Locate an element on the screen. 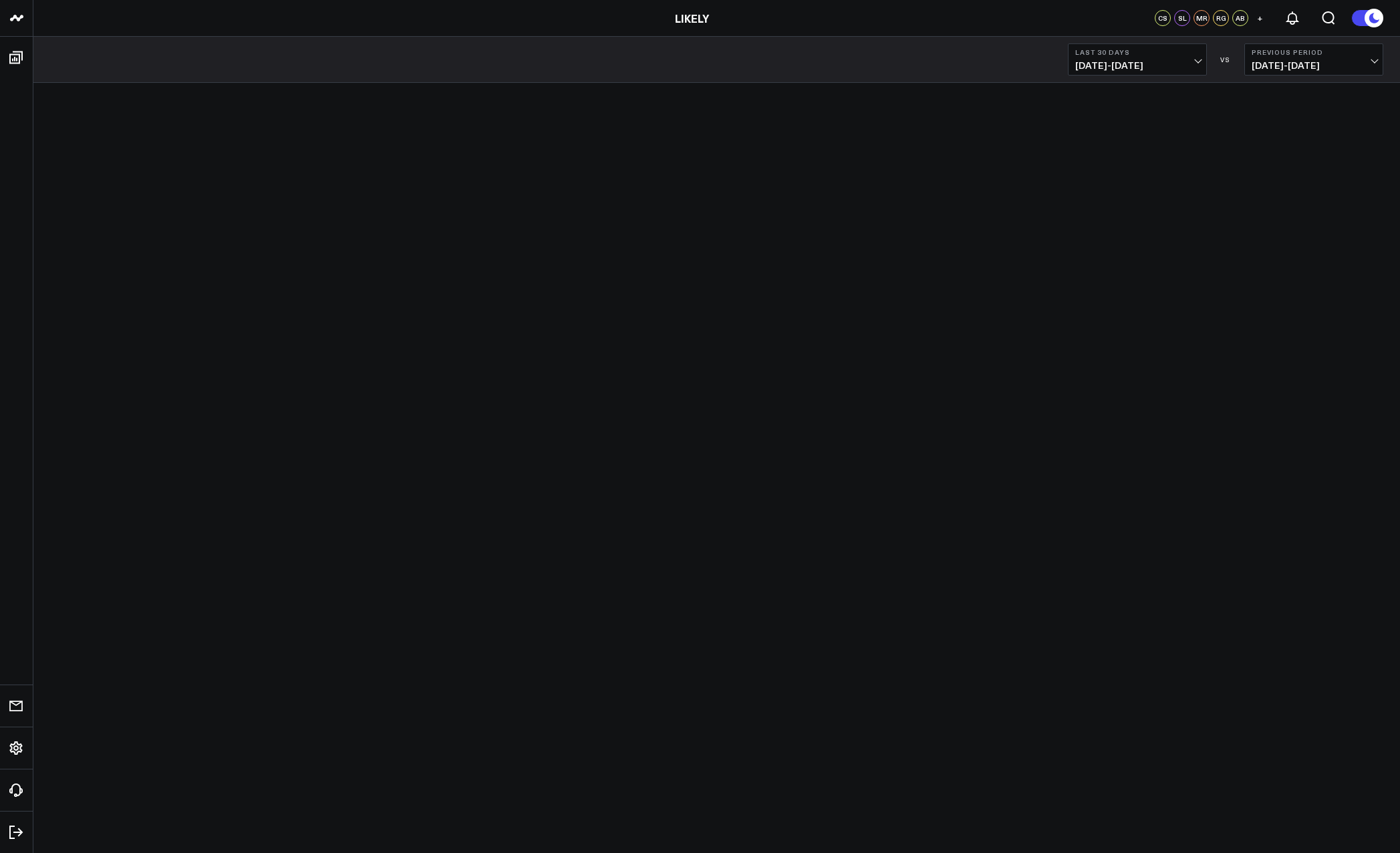 The height and width of the screenshot is (853, 1400). b: Previous Period is located at coordinates (1314, 52).